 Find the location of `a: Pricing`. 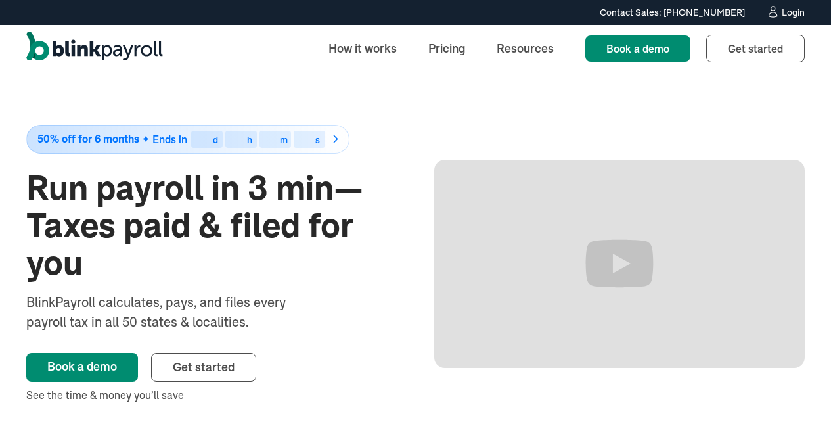

a: Pricing is located at coordinates (447, 48).